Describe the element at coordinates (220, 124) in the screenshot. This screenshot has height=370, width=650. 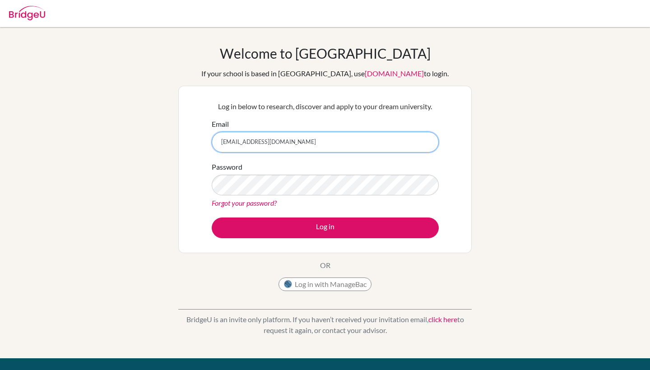
I see `label: Email` at that location.